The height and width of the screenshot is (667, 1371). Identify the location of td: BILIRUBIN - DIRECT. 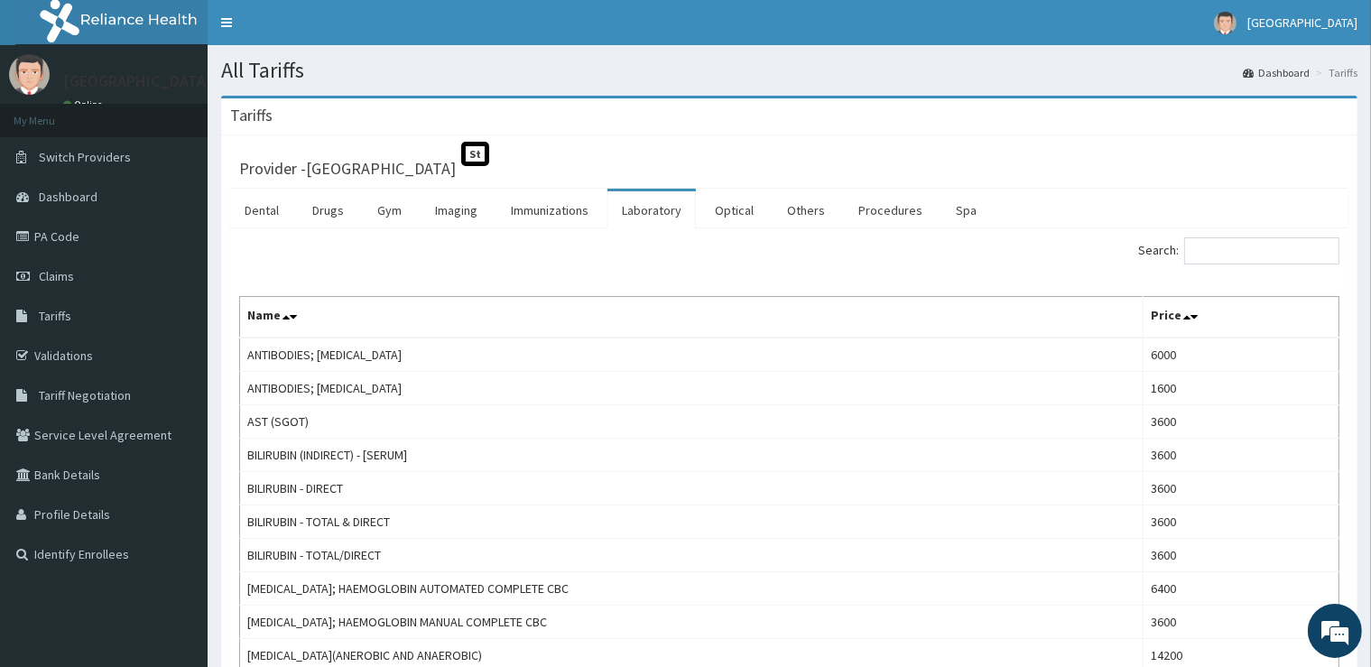
(691, 488).